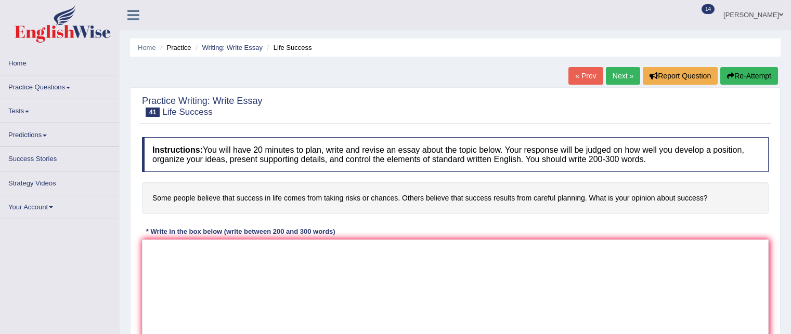 This screenshot has width=791, height=334. What do you see at coordinates (455, 154) in the screenshot?
I see `h4: You will have 20 minutes to plan, write and revise an essay about the topic below. Your response ...` at bounding box center [455, 154].